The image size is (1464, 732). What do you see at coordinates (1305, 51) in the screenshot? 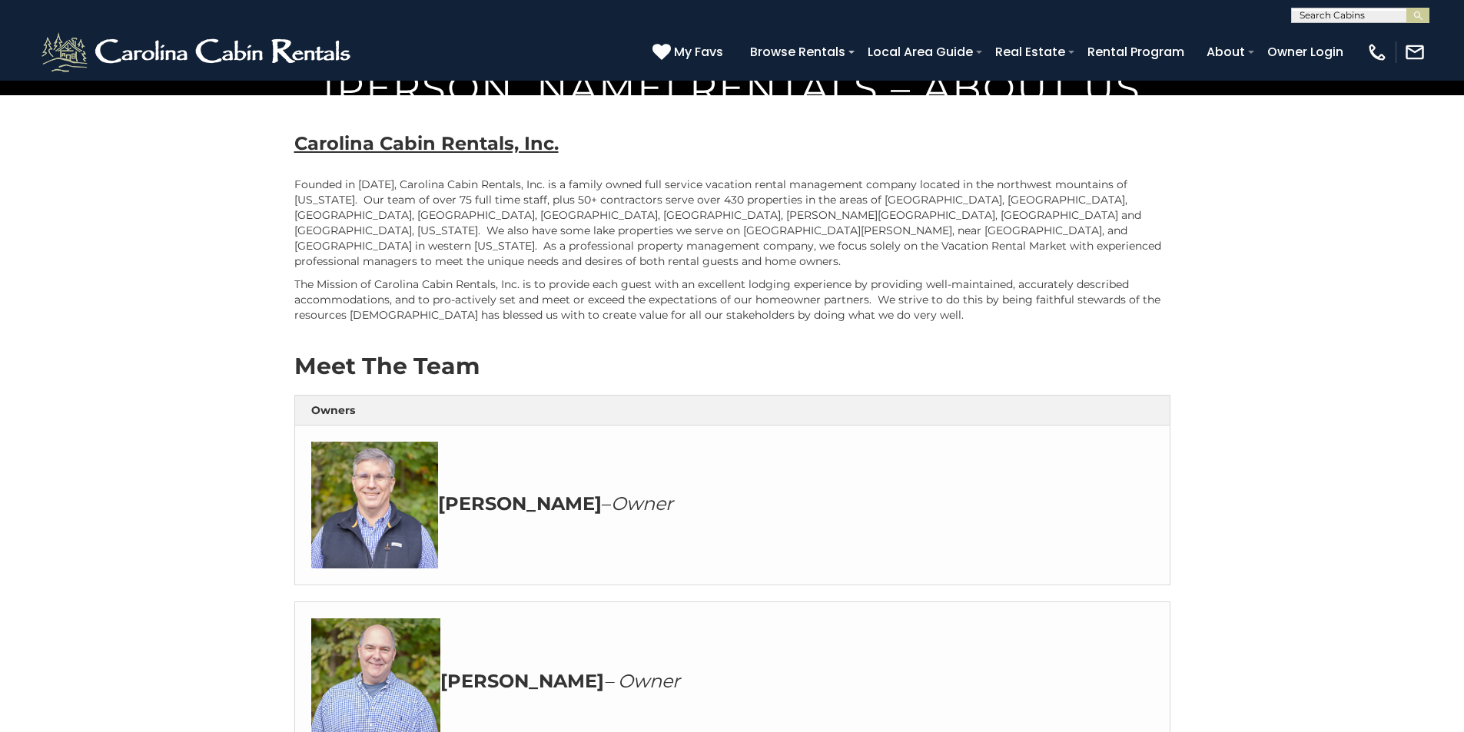
I see `a: Owner Login` at bounding box center [1305, 51].